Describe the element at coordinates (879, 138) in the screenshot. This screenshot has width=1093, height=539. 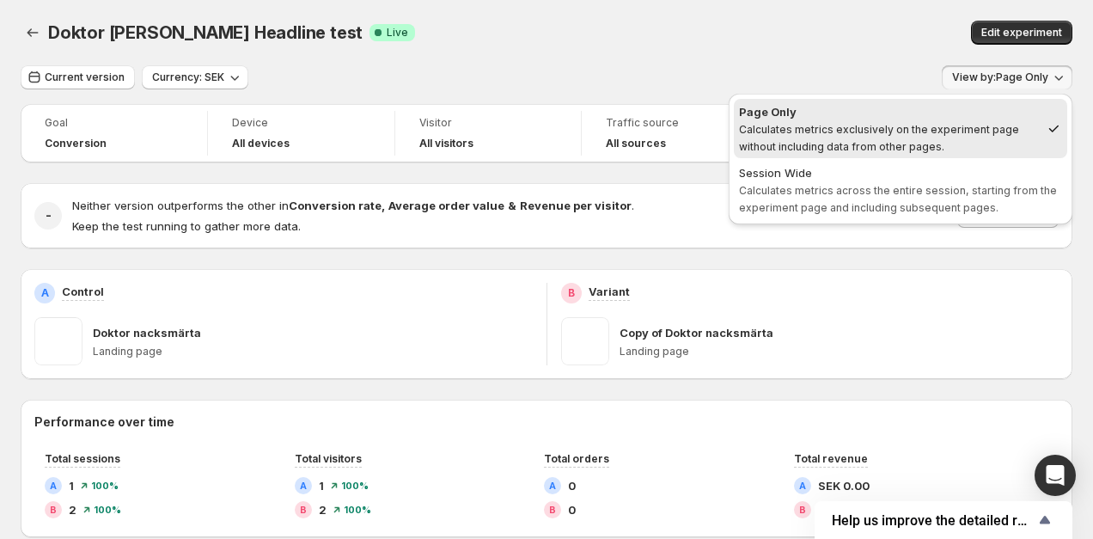
I see `span: Calculates metrics exclusively on the experiment page without including data from other pages.` at that location.